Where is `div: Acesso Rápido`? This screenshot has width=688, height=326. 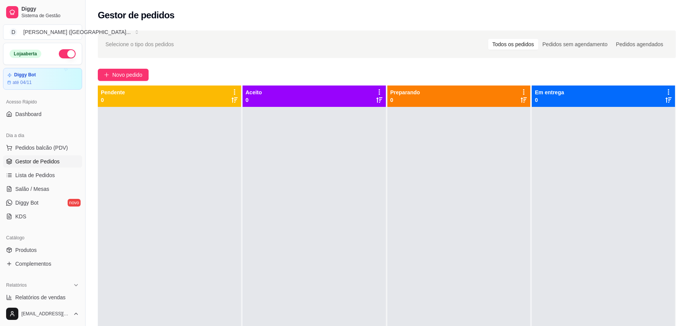
div: Acesso Rápido is located at coordinates (42, 102).